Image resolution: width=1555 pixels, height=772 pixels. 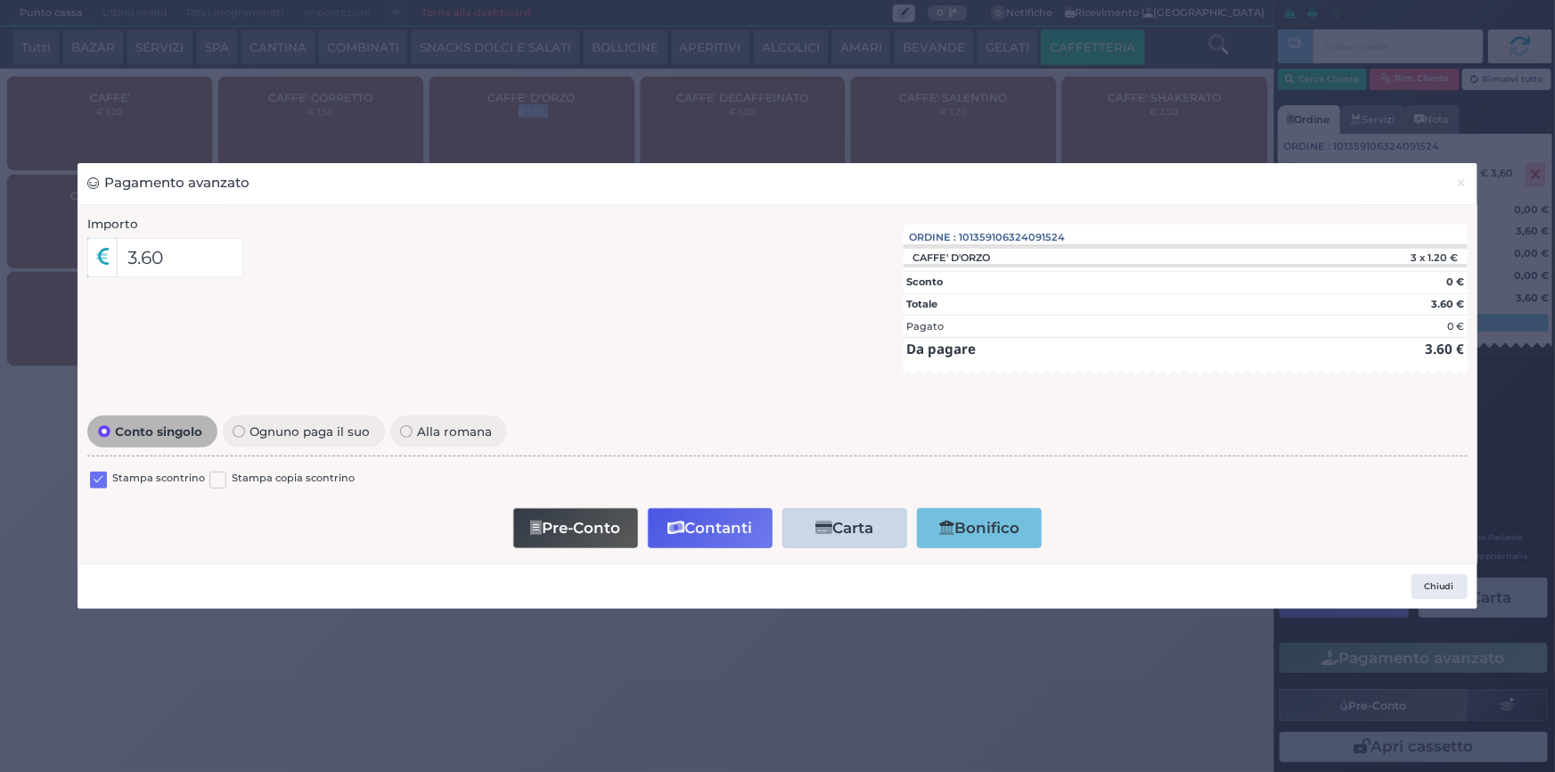 I want to click on div: 0 €, so click(x=1455, y=326).